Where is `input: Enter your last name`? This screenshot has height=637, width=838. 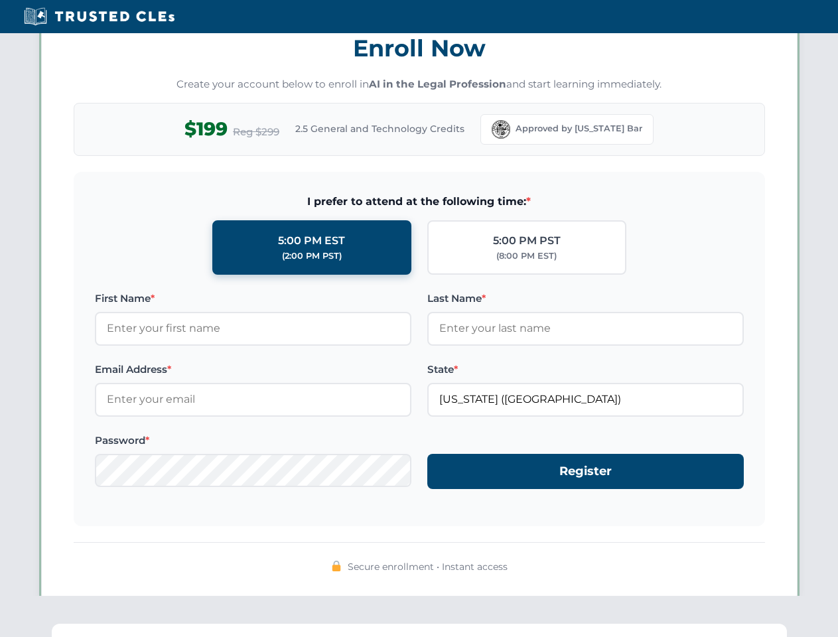
input: Enter your last name is located at coordinates (585, 328).